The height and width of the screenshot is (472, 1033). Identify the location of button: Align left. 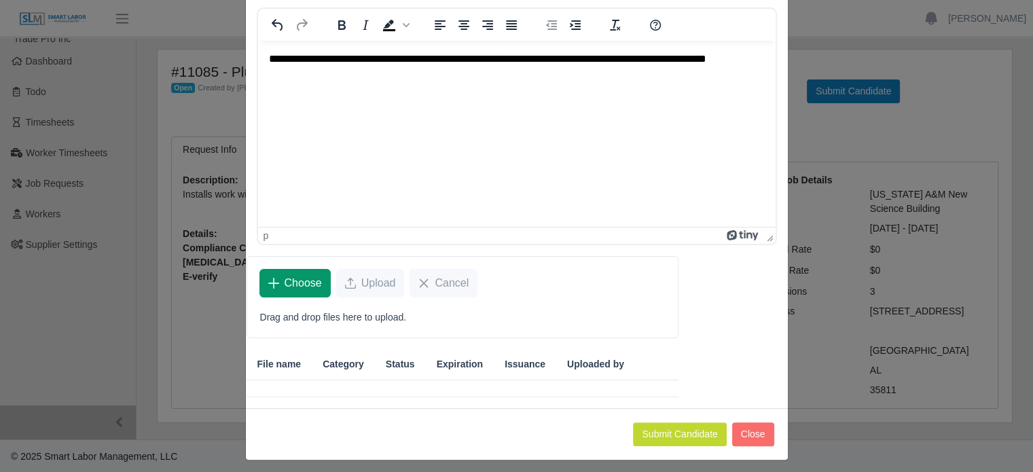
(440, 25).